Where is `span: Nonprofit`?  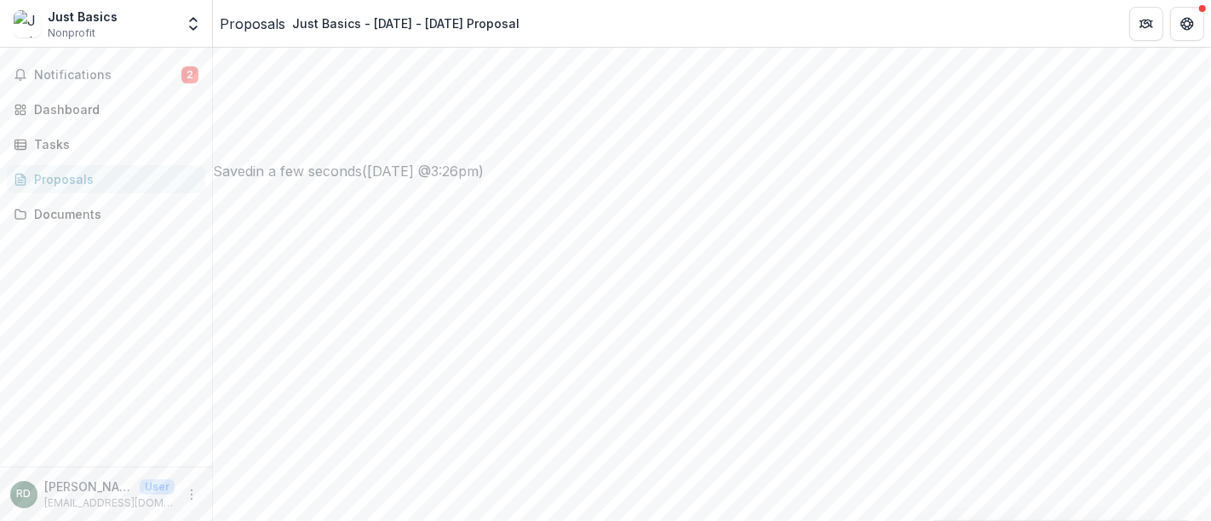 span: Nonprofit is located at coordinates (72, 33).